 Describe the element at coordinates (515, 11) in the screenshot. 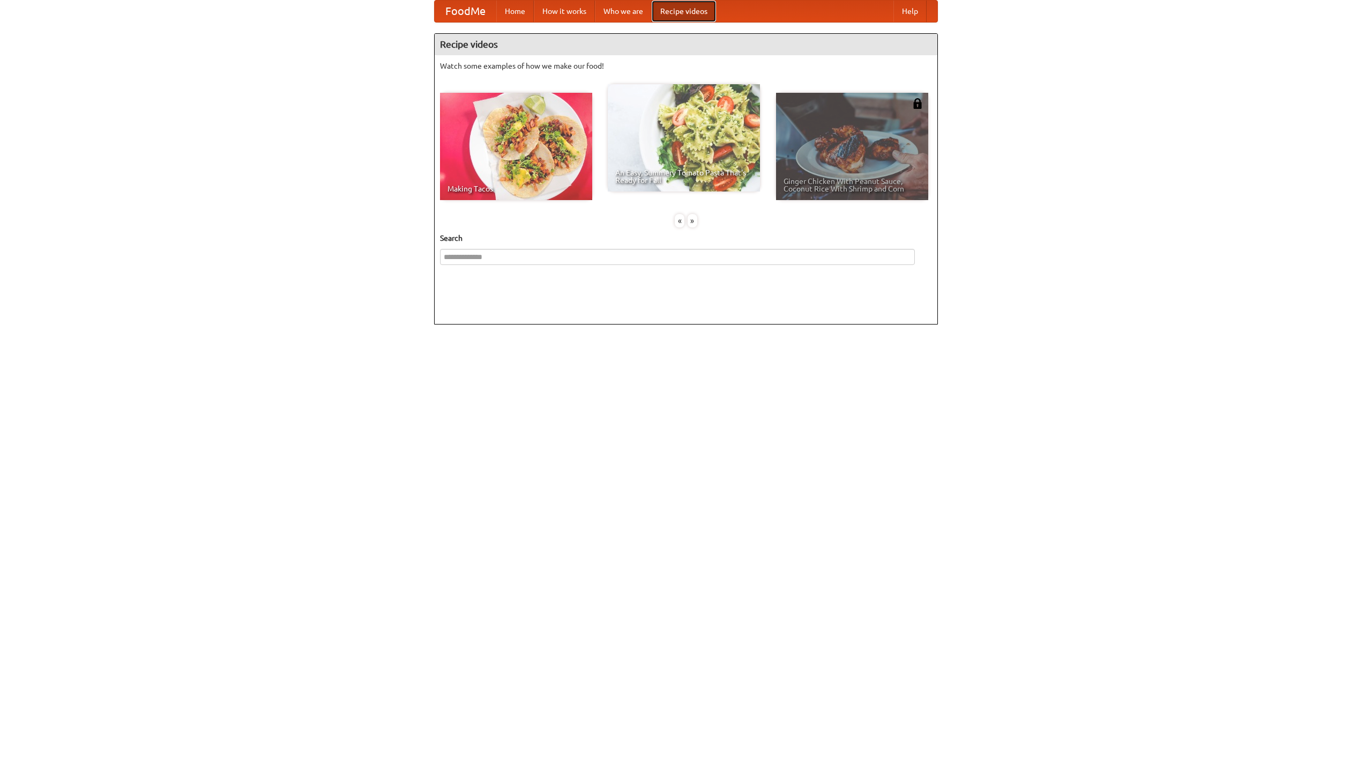

I see `a: Home` at that location.